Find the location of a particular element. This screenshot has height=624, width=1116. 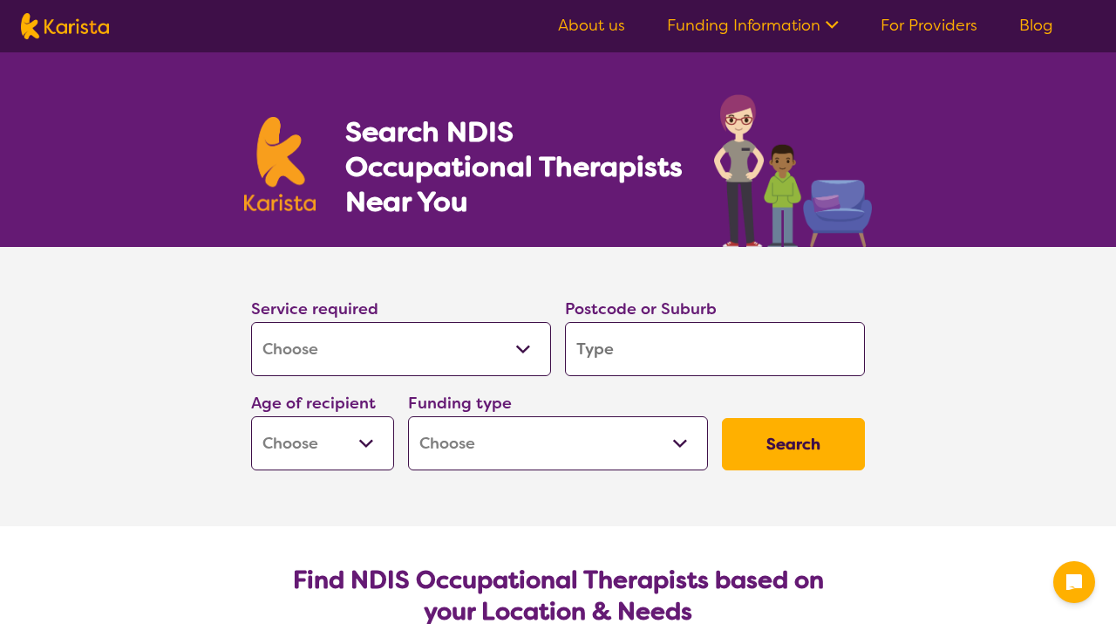

a: Blog is located at coordinates (1036, 25).